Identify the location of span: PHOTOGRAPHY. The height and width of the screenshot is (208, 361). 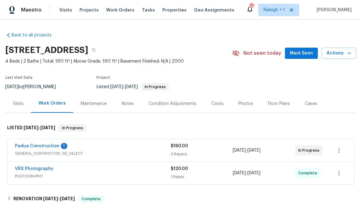
(93, 176).